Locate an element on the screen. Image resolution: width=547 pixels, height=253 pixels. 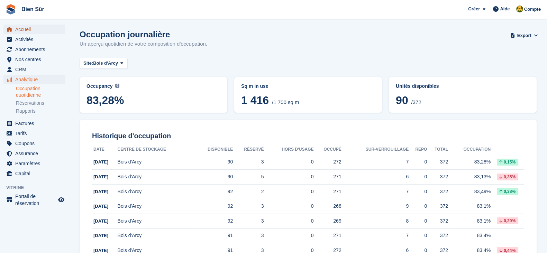
th: Total is located at coordinates (437, 150).